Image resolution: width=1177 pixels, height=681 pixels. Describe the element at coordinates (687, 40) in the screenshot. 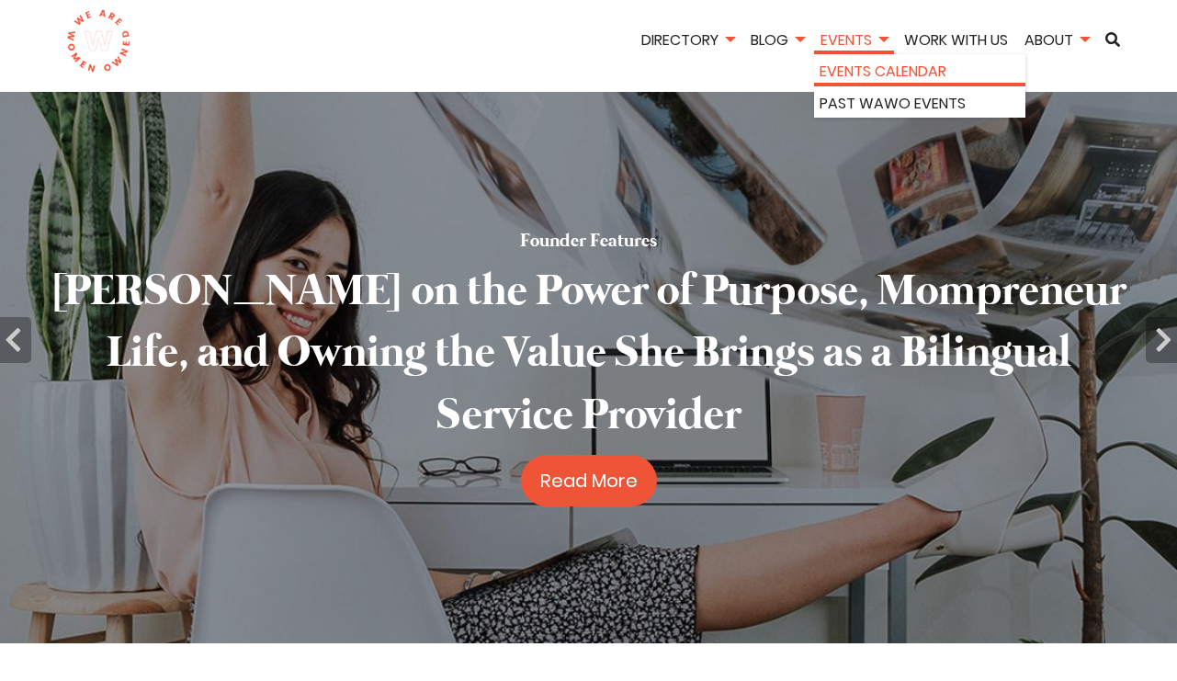

I see `a: Directory` at that location.